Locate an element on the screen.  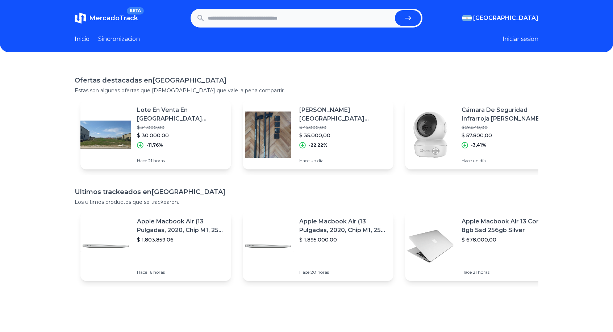
p: $ 59.840,00 is located at coordinates (506, 127).